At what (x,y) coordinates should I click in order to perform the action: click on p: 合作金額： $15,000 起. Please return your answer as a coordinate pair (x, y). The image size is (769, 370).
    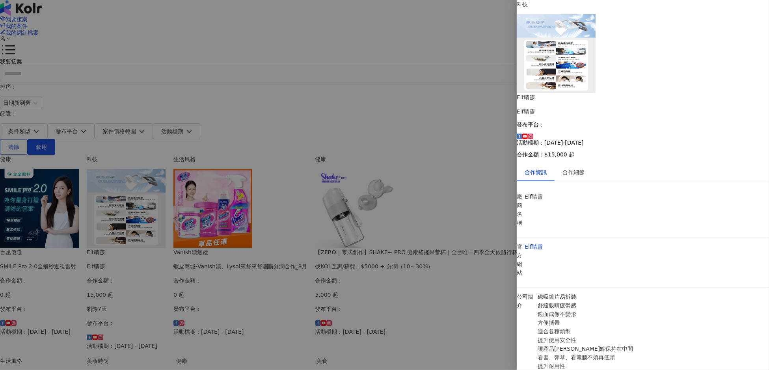
    Looking at the image, I should click on (643, 154).